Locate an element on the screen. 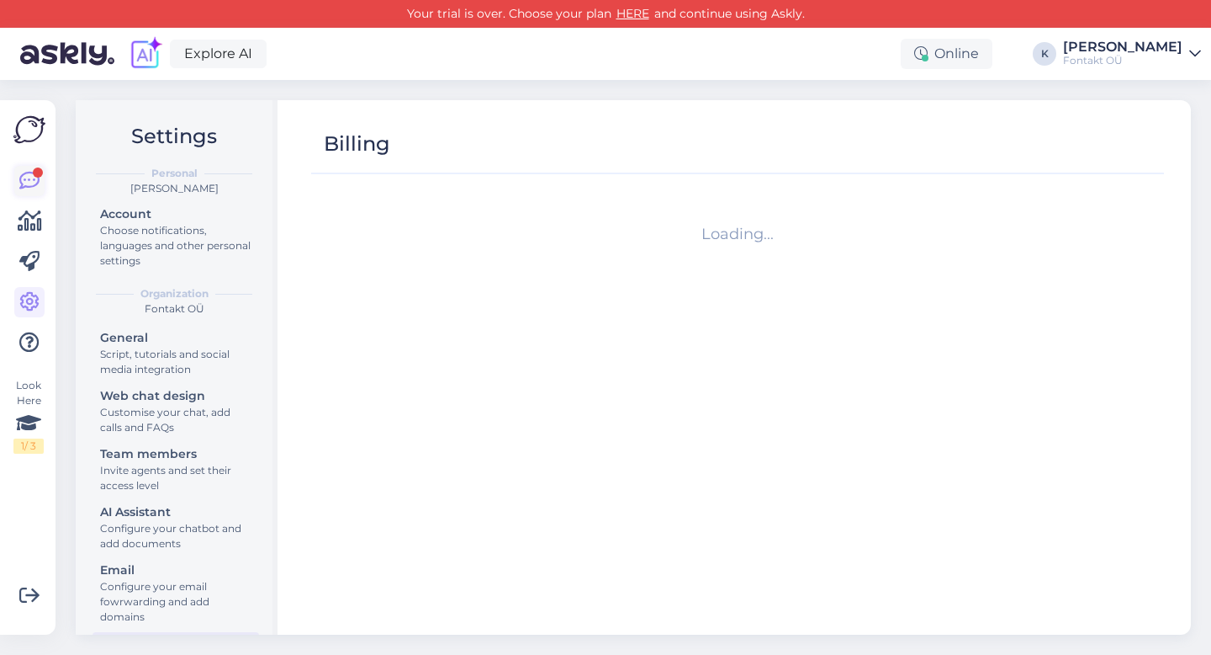 The width and height of the screenshot is (1211, 655). div: 1 / 3 is located at coordinates (29, 446).